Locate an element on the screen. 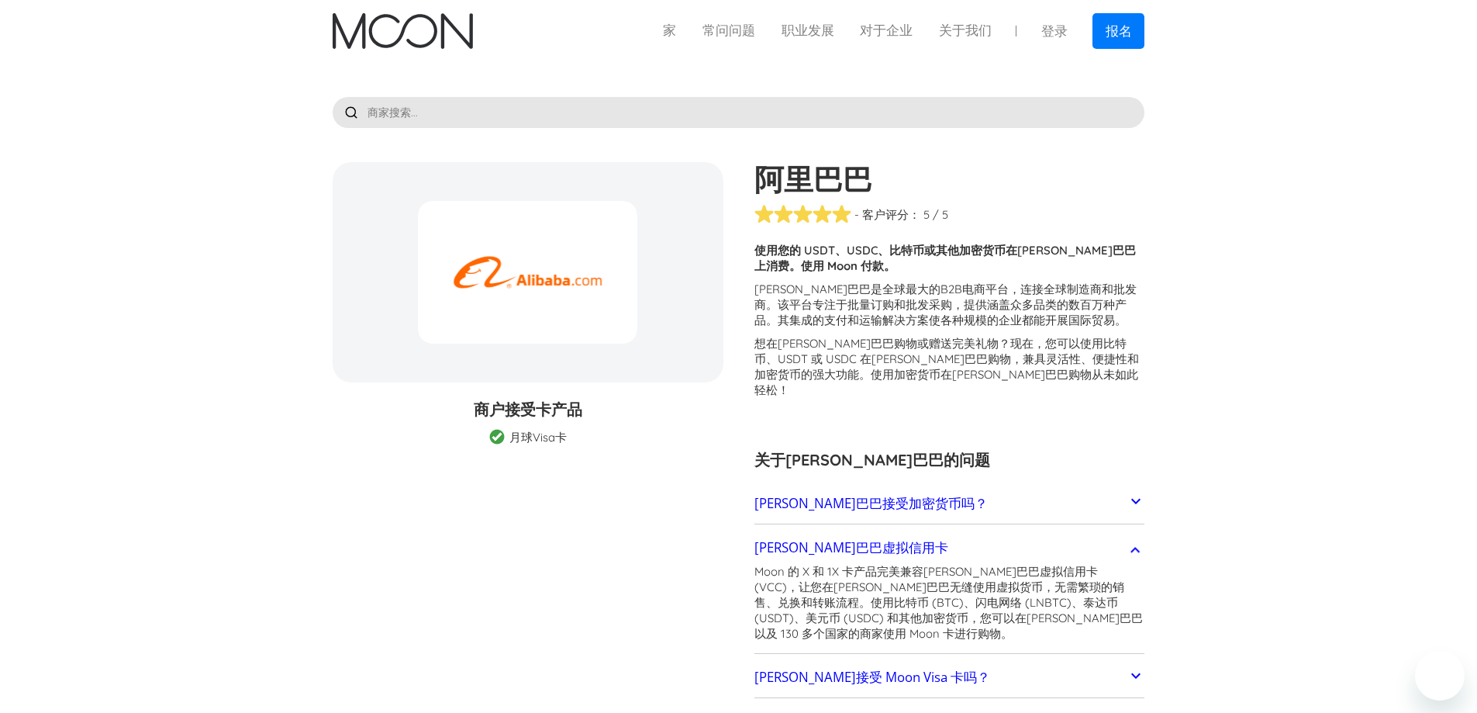  input: 商家搜索... is located at coordinates (739, 112).